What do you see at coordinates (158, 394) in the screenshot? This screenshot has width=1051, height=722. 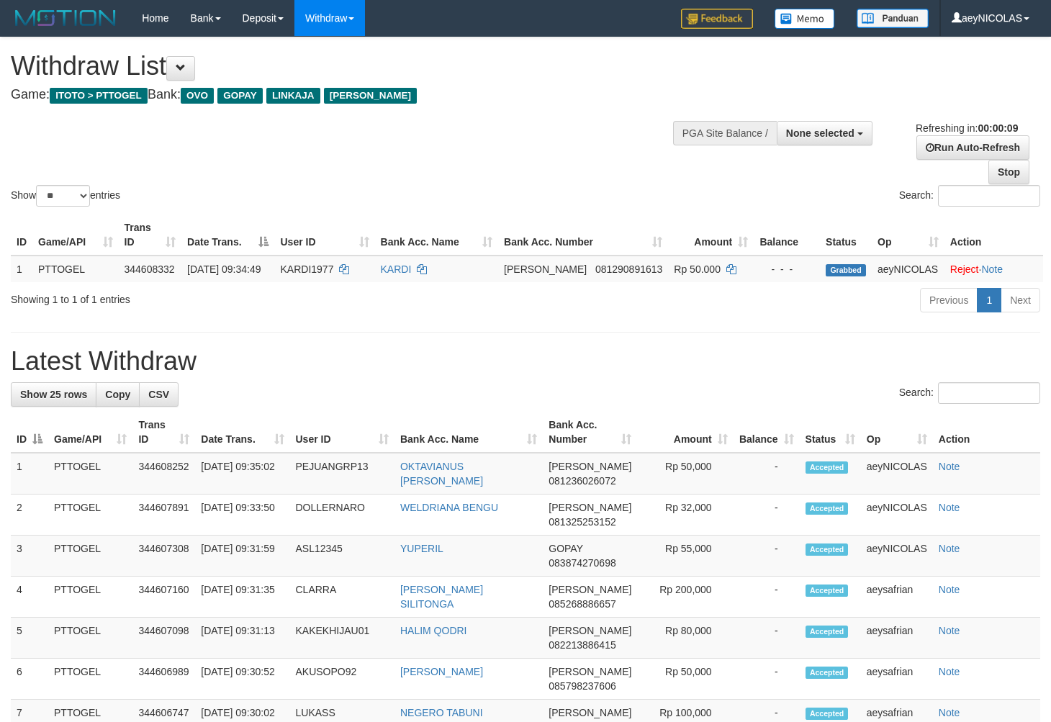 I see `a: CSV` at bounding box center [158, 394].